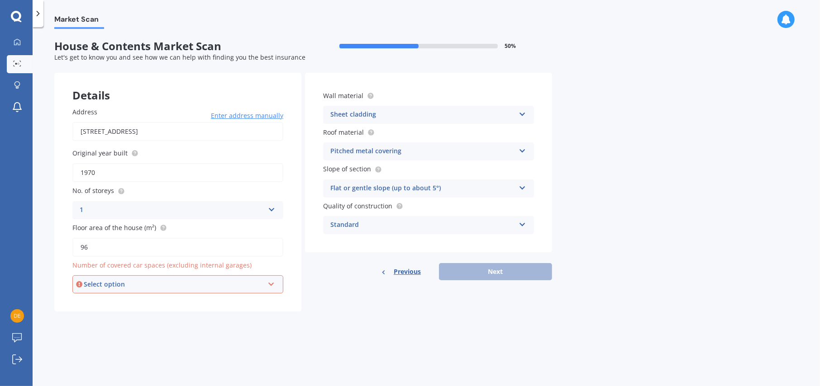 The height and width of the screenshot is (386, 820). Describe the element at coordinates (178, 173) in the screenshot. I see `input: Enter year` at that location.